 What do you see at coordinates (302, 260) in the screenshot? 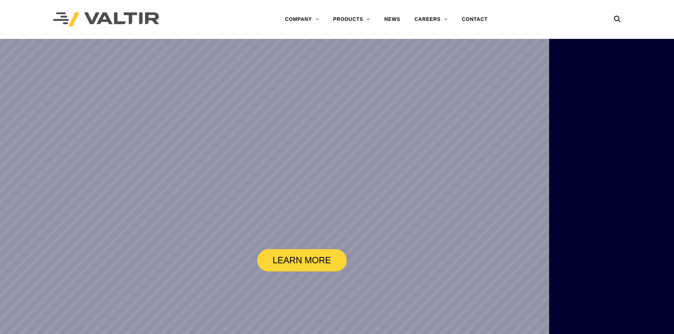
I see `a: LEARN MORE` at bounding box center [302, 260].